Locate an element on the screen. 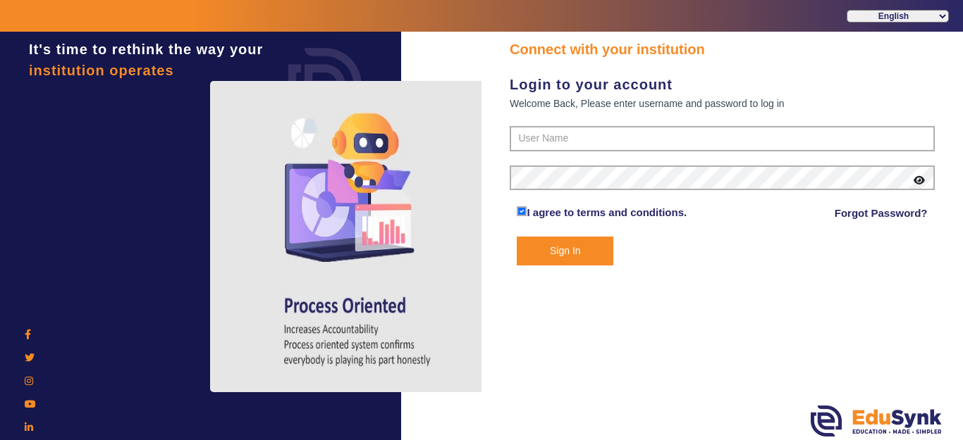  a: I agree to terms and conditions. is located at coordinates (606, 212).